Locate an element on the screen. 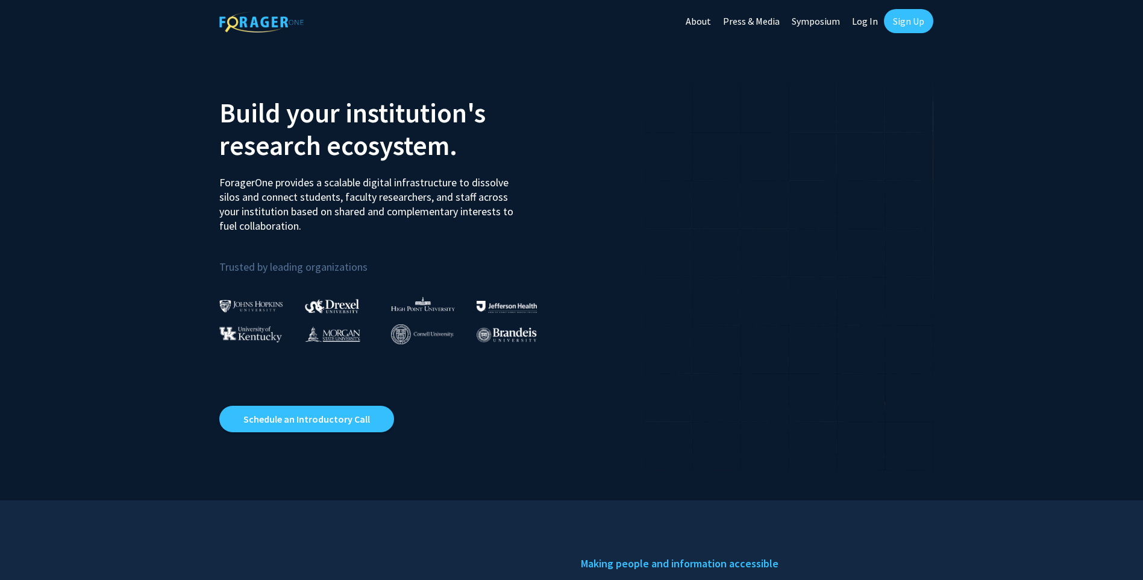 This screenshot has height=580, width=1143. img: Brandeis University is located at coordinates (507, 334).